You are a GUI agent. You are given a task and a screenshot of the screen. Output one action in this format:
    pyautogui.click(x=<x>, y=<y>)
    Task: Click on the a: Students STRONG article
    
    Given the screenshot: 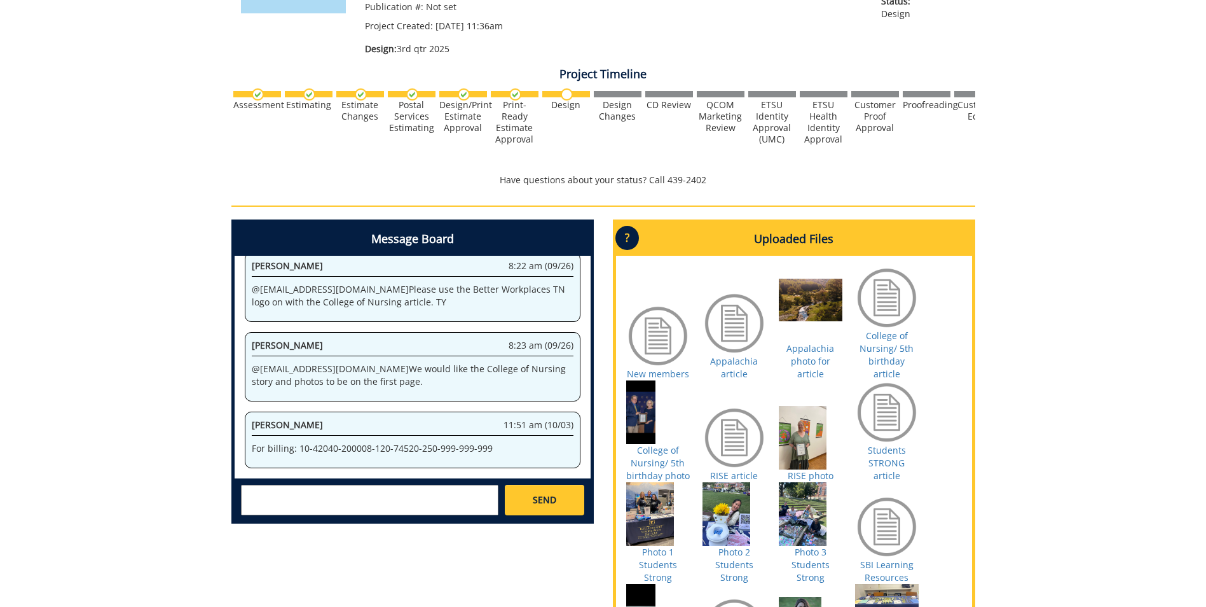 What is the action you would take?
    pyautogui.click(x=887, y=462)
    